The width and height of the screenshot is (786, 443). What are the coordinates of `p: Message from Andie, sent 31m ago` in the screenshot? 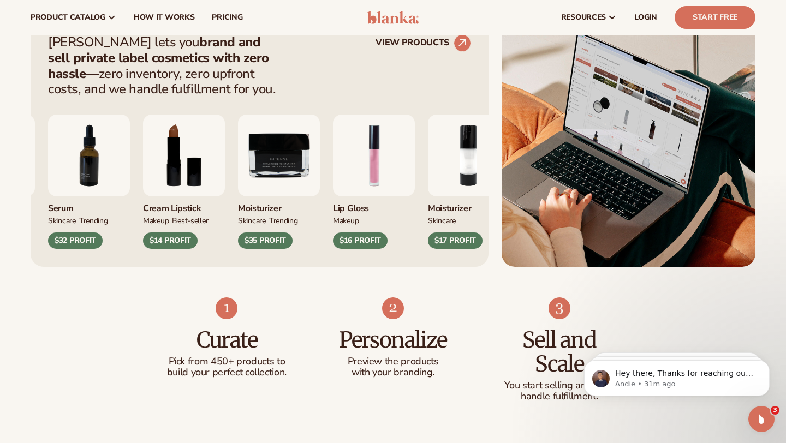 It's located at (118, 47).